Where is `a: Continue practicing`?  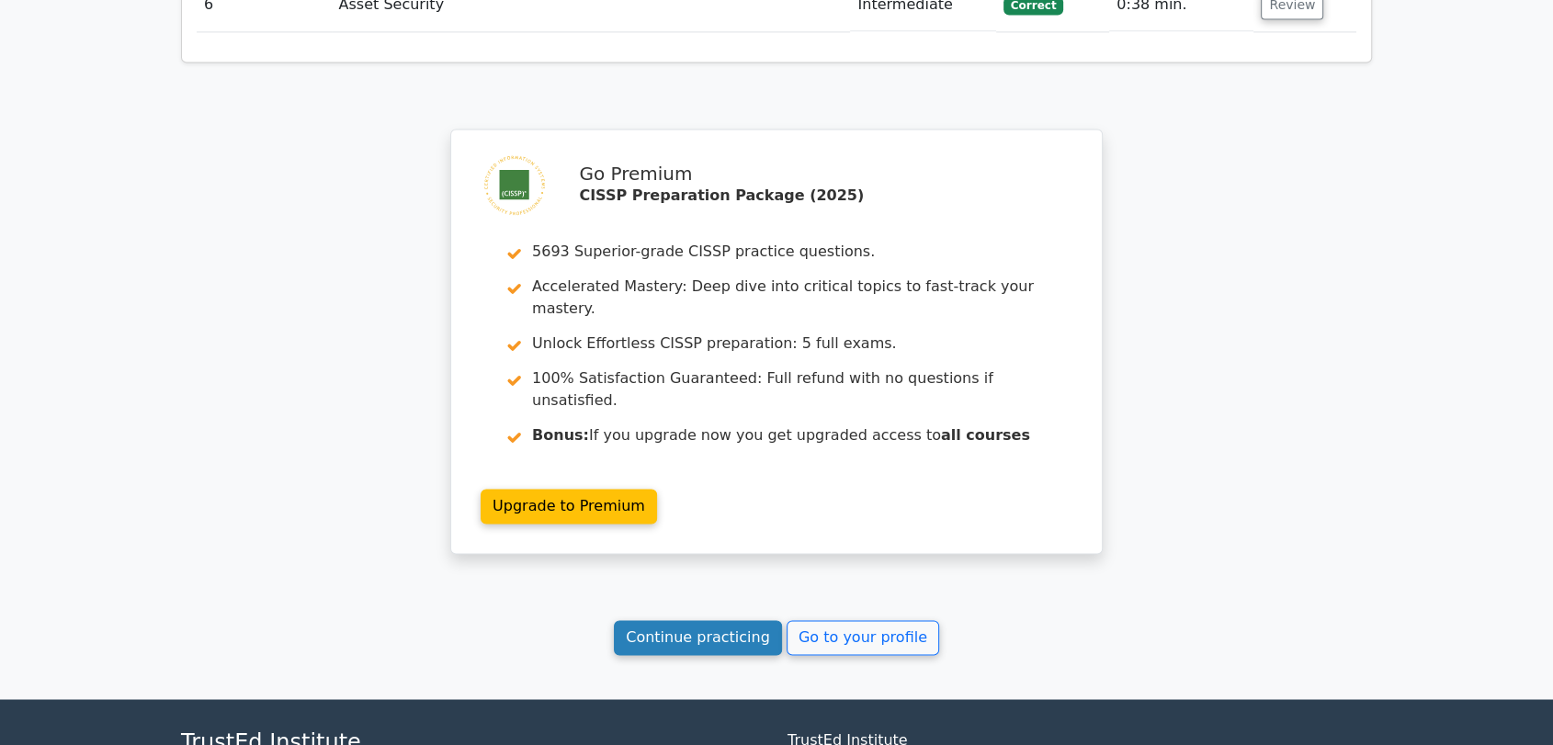
a: Continue practicing is located at coordinates (698, 638).